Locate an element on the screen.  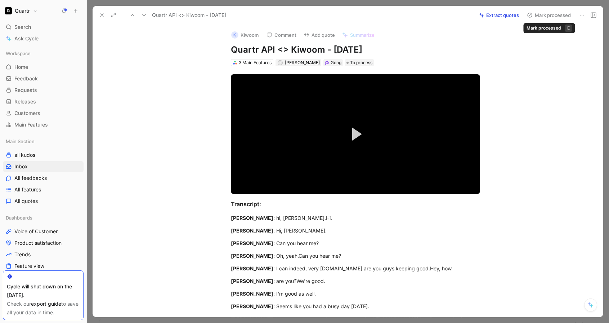
button: Mark processed is located at coordinates (549, 15).